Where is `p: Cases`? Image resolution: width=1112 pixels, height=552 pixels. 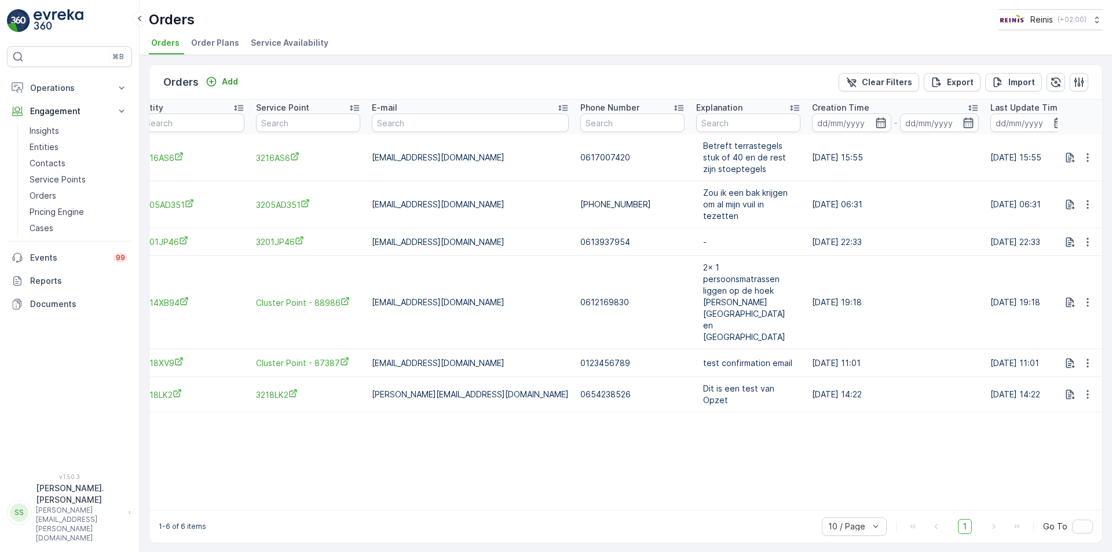 p: Cases is located at coordinates (41, 228).